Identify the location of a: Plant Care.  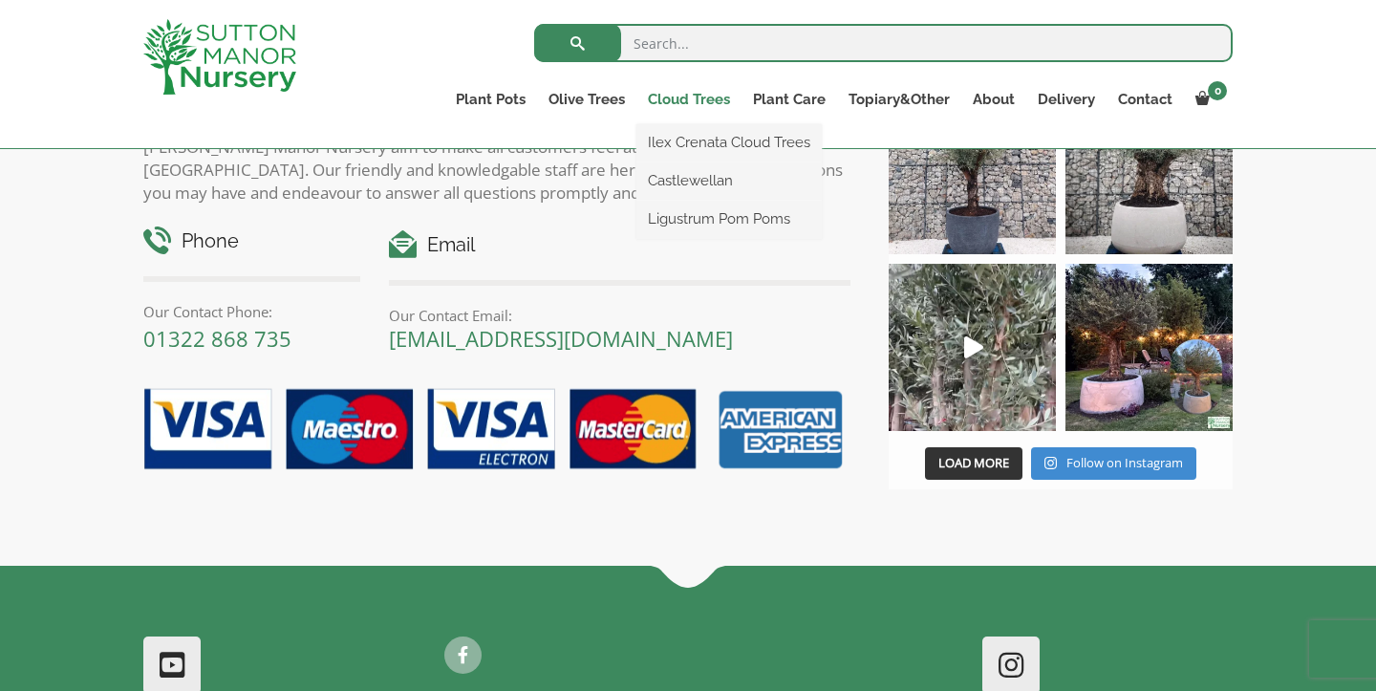
(789, 99).